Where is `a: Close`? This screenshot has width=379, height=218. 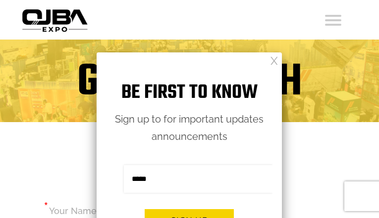 a: Close is located at coordinates (274, 60).